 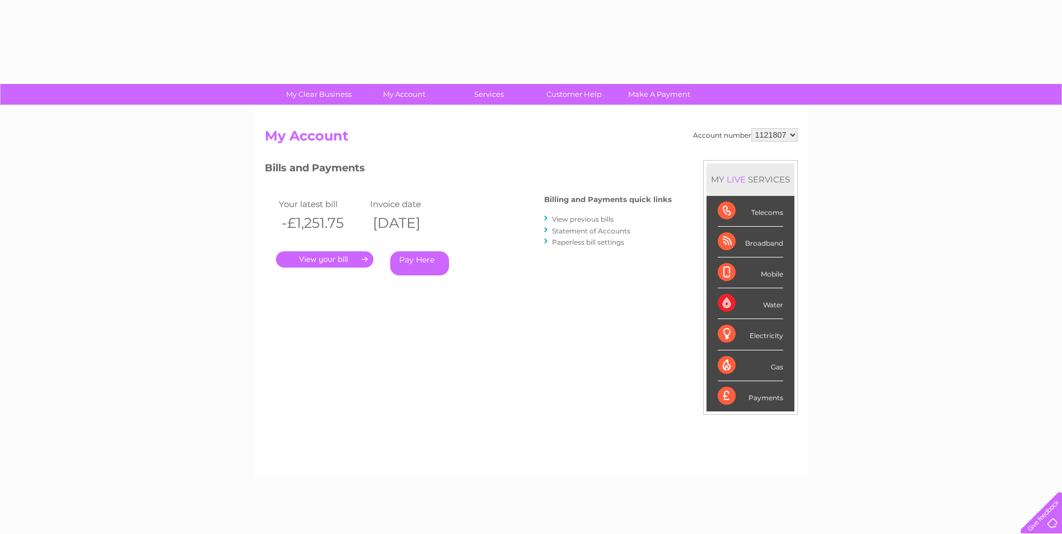 I want to click on a: Pay Here, so click(x=419, y=263).